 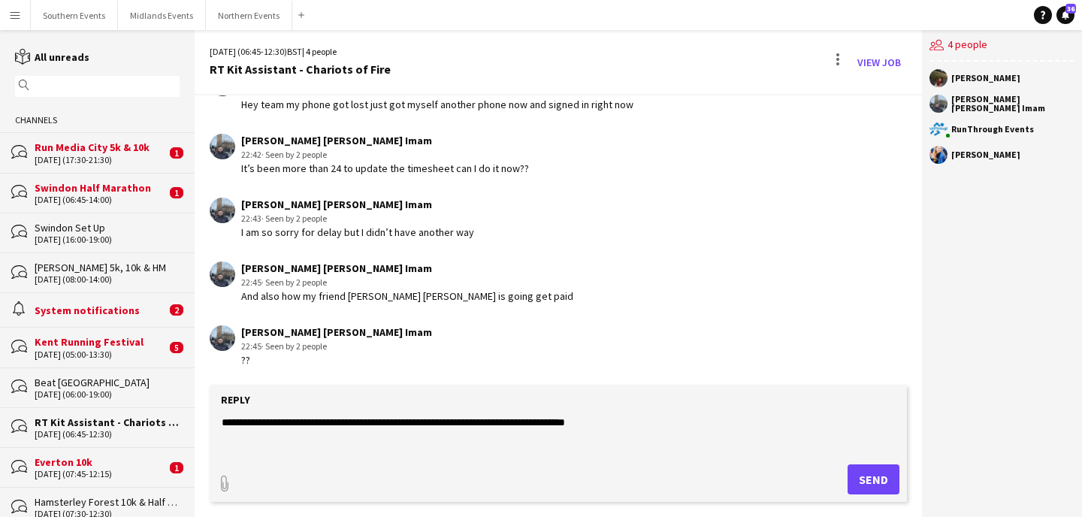 I want to click on label: Reply, so click(x=235, y=400).